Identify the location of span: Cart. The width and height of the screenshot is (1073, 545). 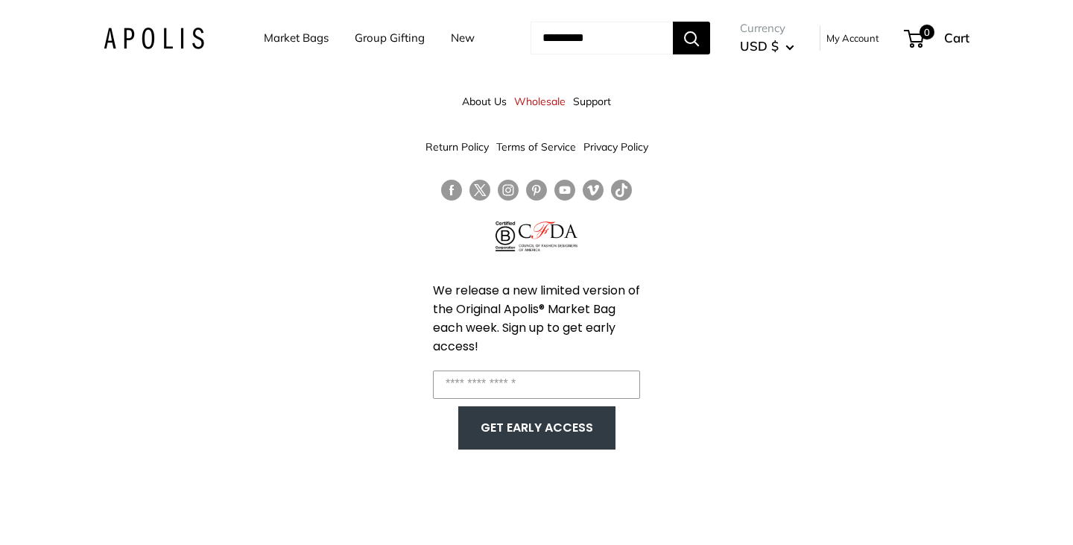
(957, 37).